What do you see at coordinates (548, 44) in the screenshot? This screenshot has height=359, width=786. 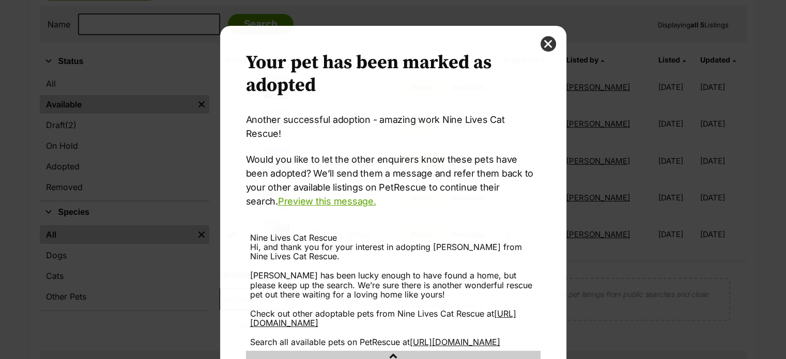 I see `button: close` at bounding box center [548, 44].